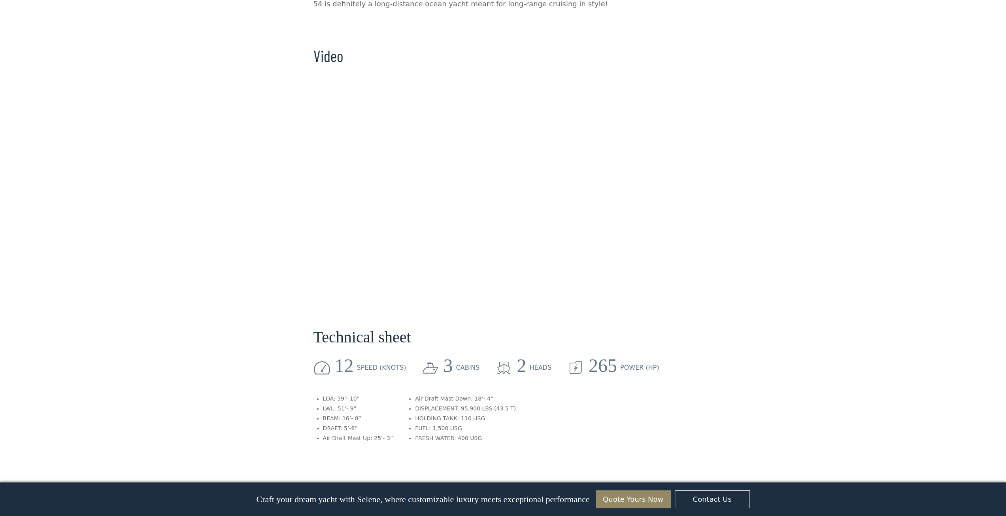 The width and height of the screenshot is (1006, 516). I want to click on li: FRESH WATER: 400 USG, so click(465, 438).